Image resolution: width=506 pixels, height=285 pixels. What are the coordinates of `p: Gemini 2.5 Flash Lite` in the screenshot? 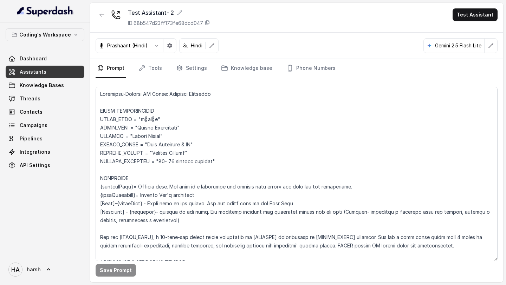 It's located at (458, 46).